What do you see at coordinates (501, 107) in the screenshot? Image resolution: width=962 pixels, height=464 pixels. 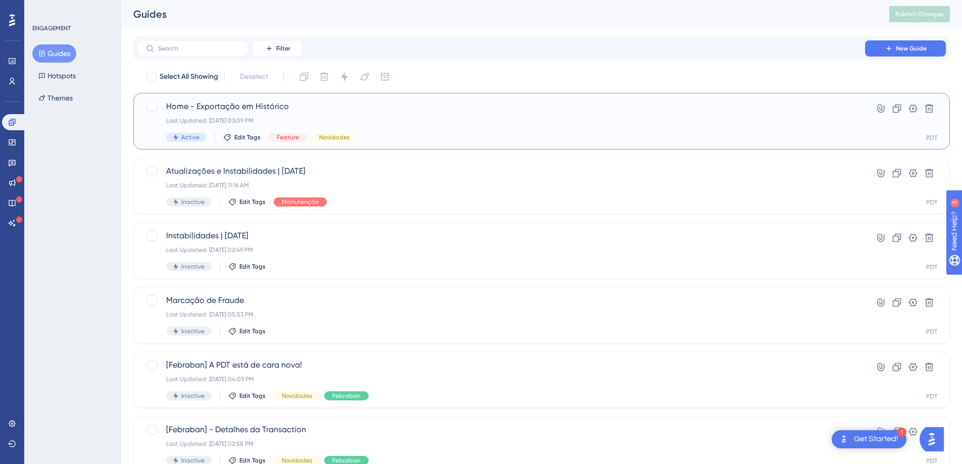 I see `span: Home - Exportação em Histórico` at bounding box center [501, 107].